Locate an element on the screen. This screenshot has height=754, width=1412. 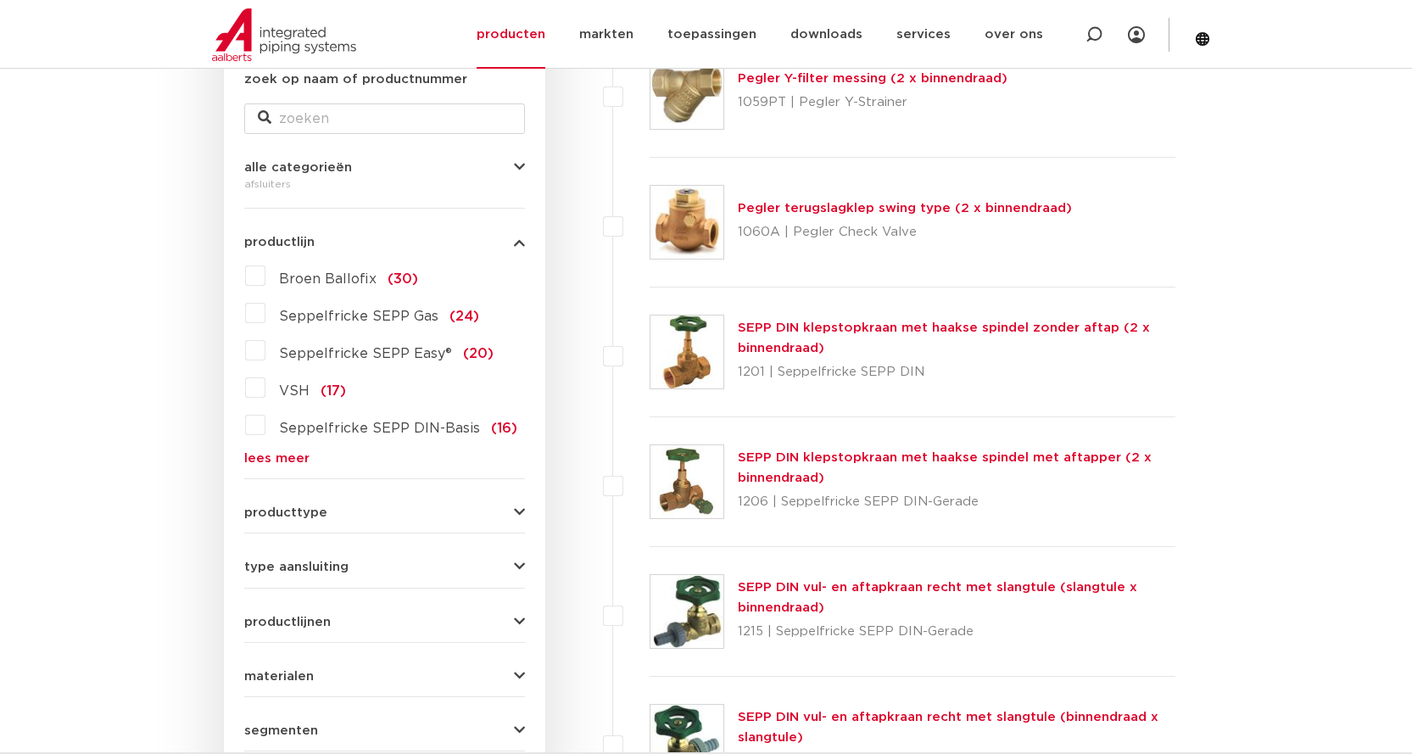
input: zoeken is located at coordinates (384, 119).